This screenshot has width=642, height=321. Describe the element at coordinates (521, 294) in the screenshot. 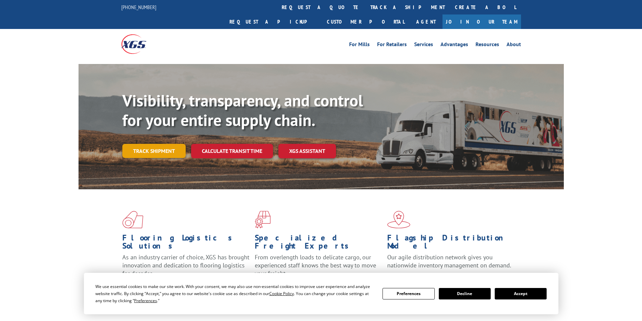

I see `button: Accept` at that location.